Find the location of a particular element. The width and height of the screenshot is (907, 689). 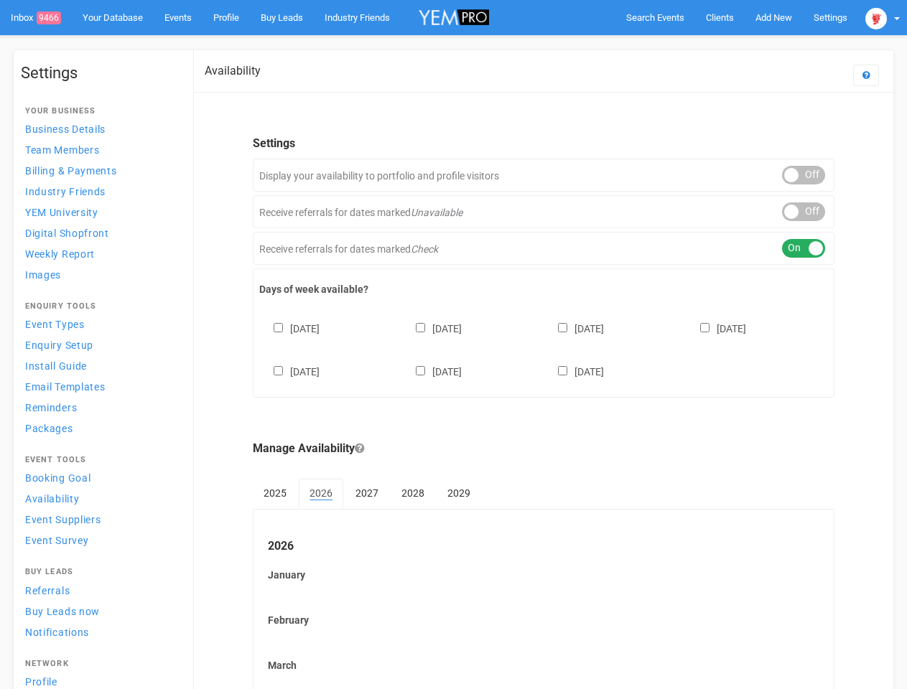

a: Industry Friends is located at coordinates (100, 191).